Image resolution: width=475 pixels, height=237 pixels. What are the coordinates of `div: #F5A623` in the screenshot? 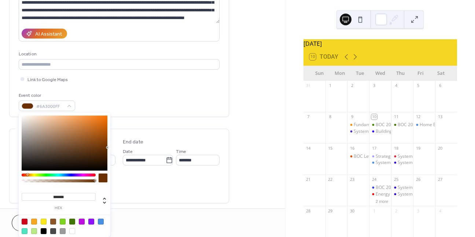 It's located at (34, 221).